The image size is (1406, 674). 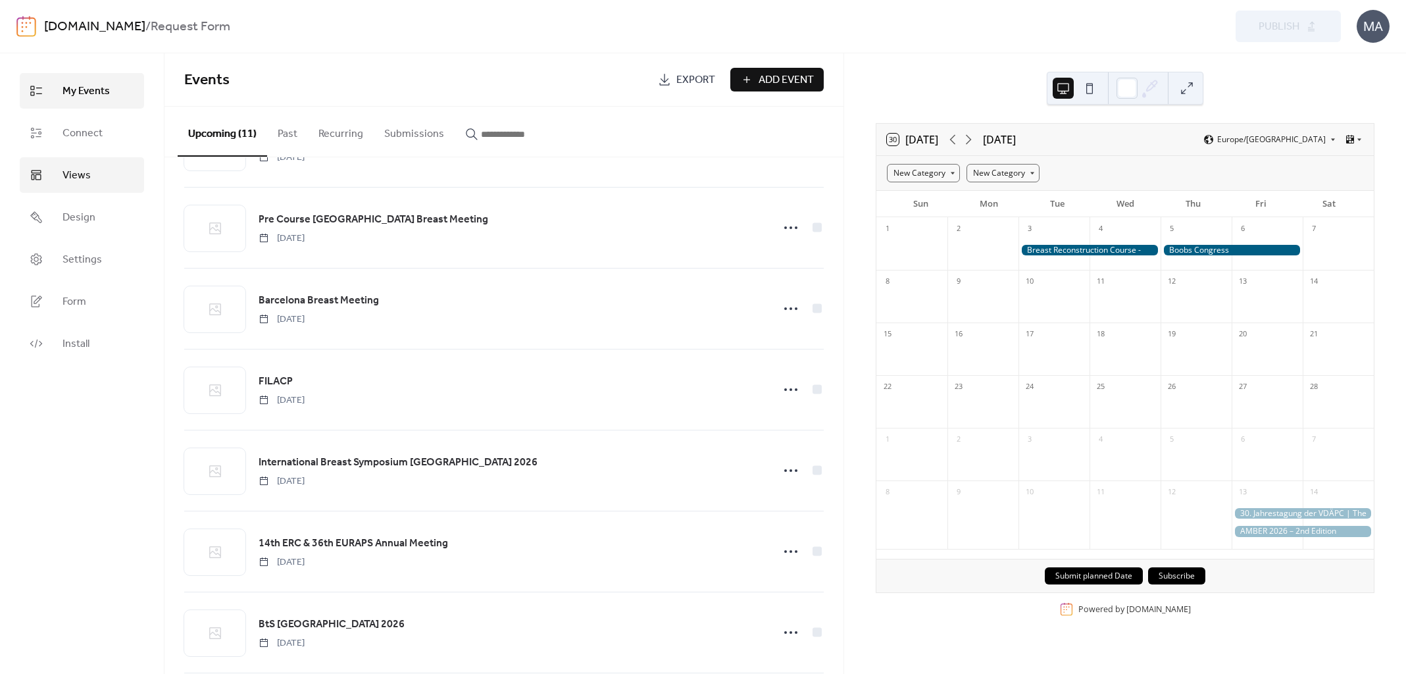 What do you see at coordinates (76, 176) in the screenshot?
I see `span: Views` at bounding box center [76, 176].